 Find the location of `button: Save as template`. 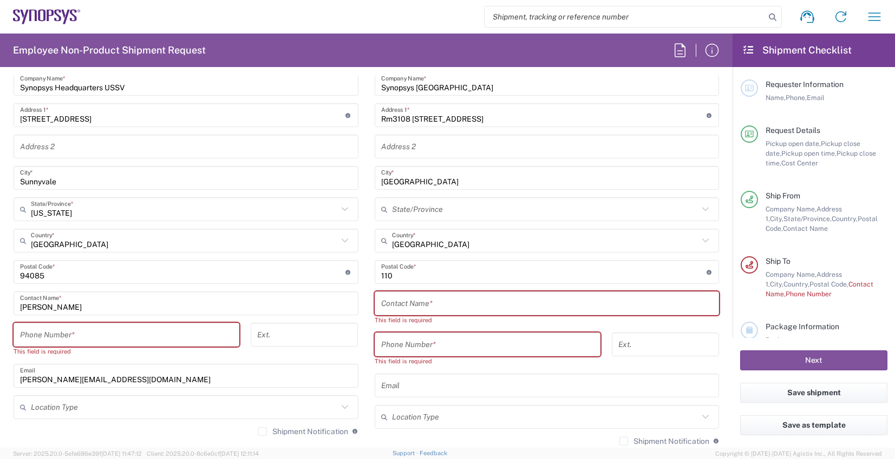

button: Save as template is located at coordinates (813, 425).